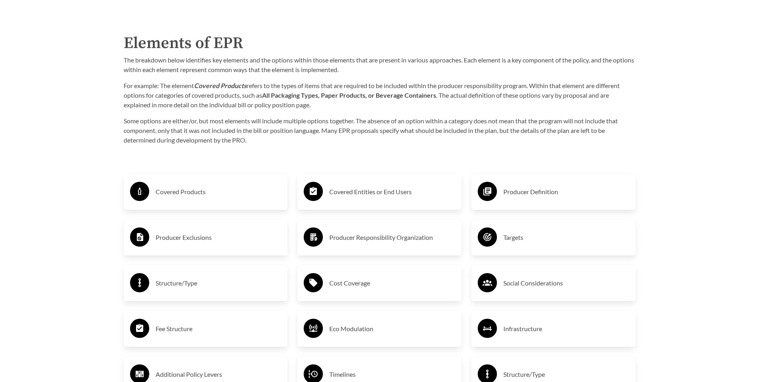 The height and width of the screenshot is (382, 759). I want to click on h3: Social Considerations, so click(566, 283).